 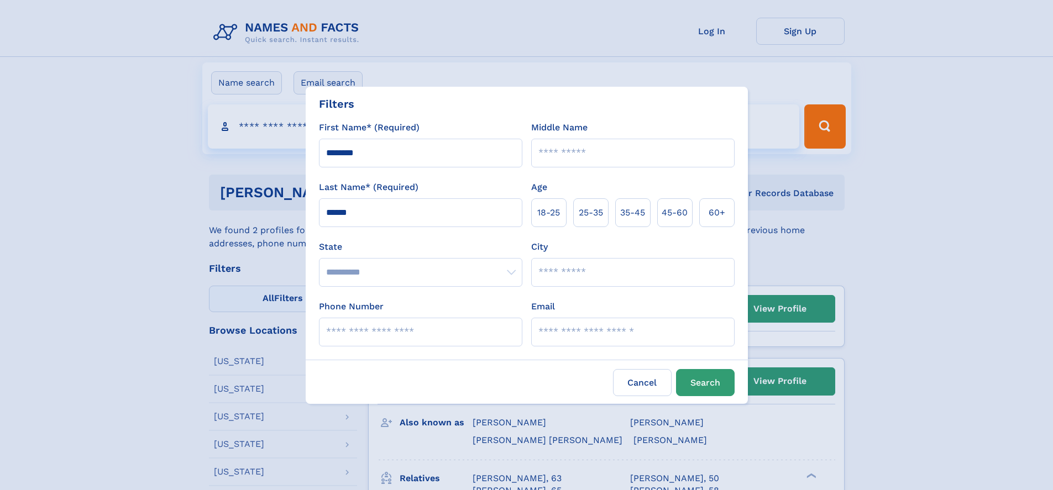 I want to click on label: State, so click(x=421, y=247).